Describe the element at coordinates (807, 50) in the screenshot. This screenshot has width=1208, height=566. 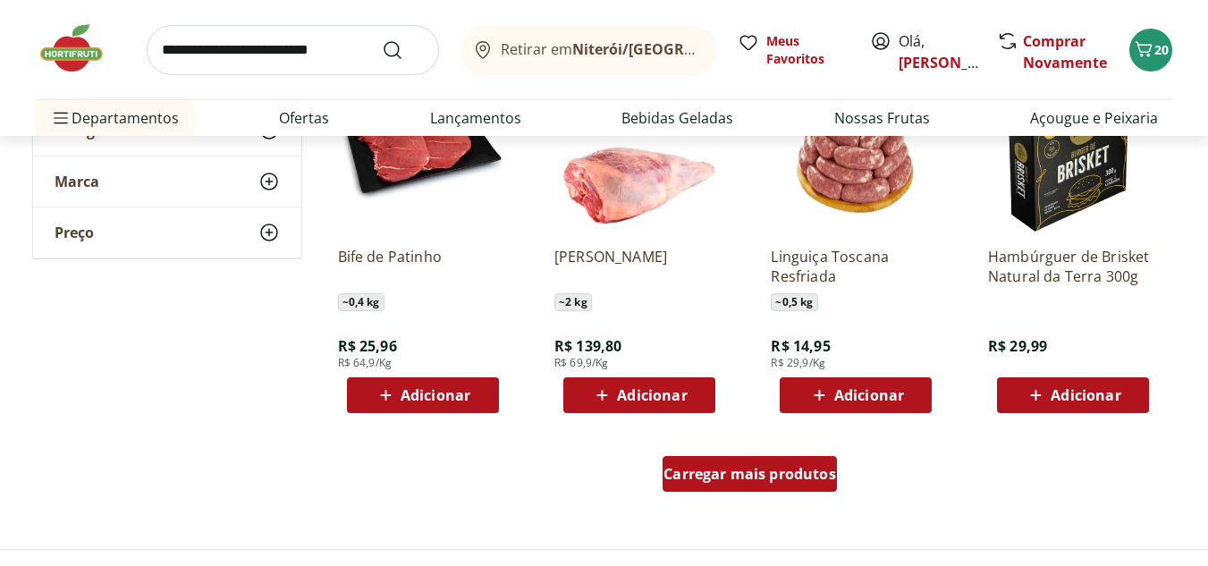
I see `span: Meus Favoritos` at that location.